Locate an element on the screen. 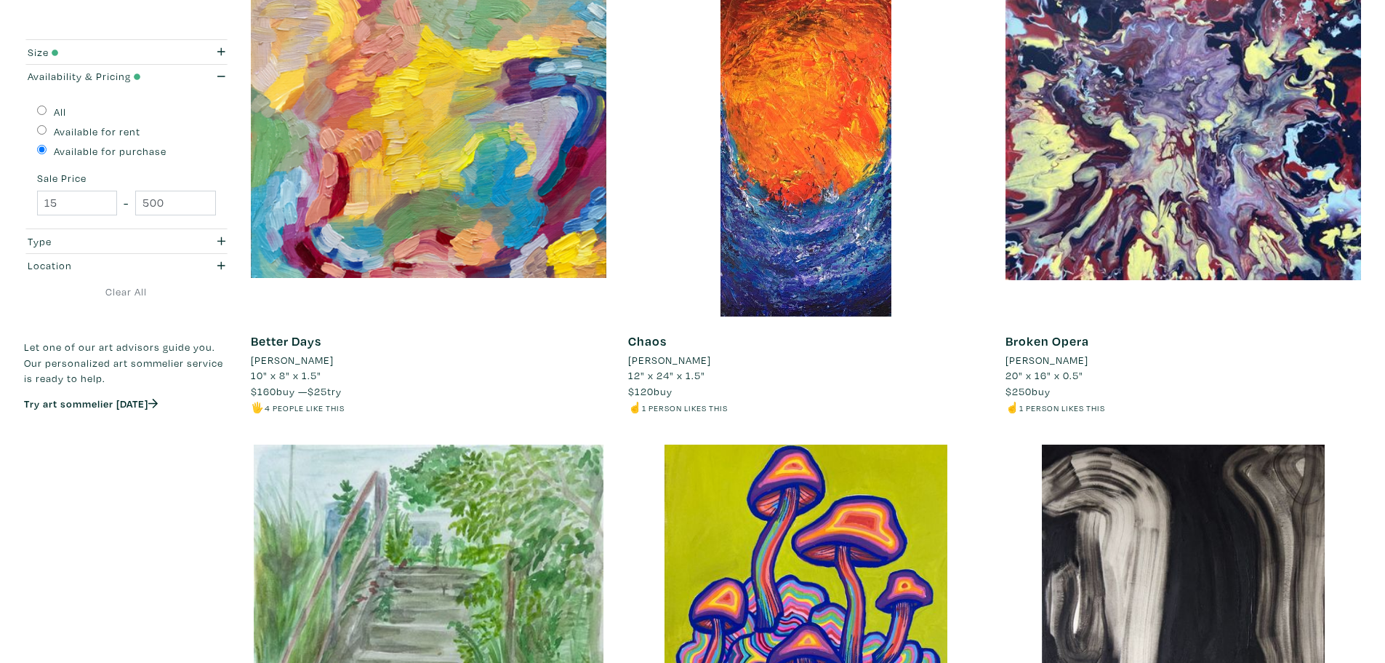 The width and height of the screenshot is (1385, 663). span: $120 is located at coordinates (641, 391).